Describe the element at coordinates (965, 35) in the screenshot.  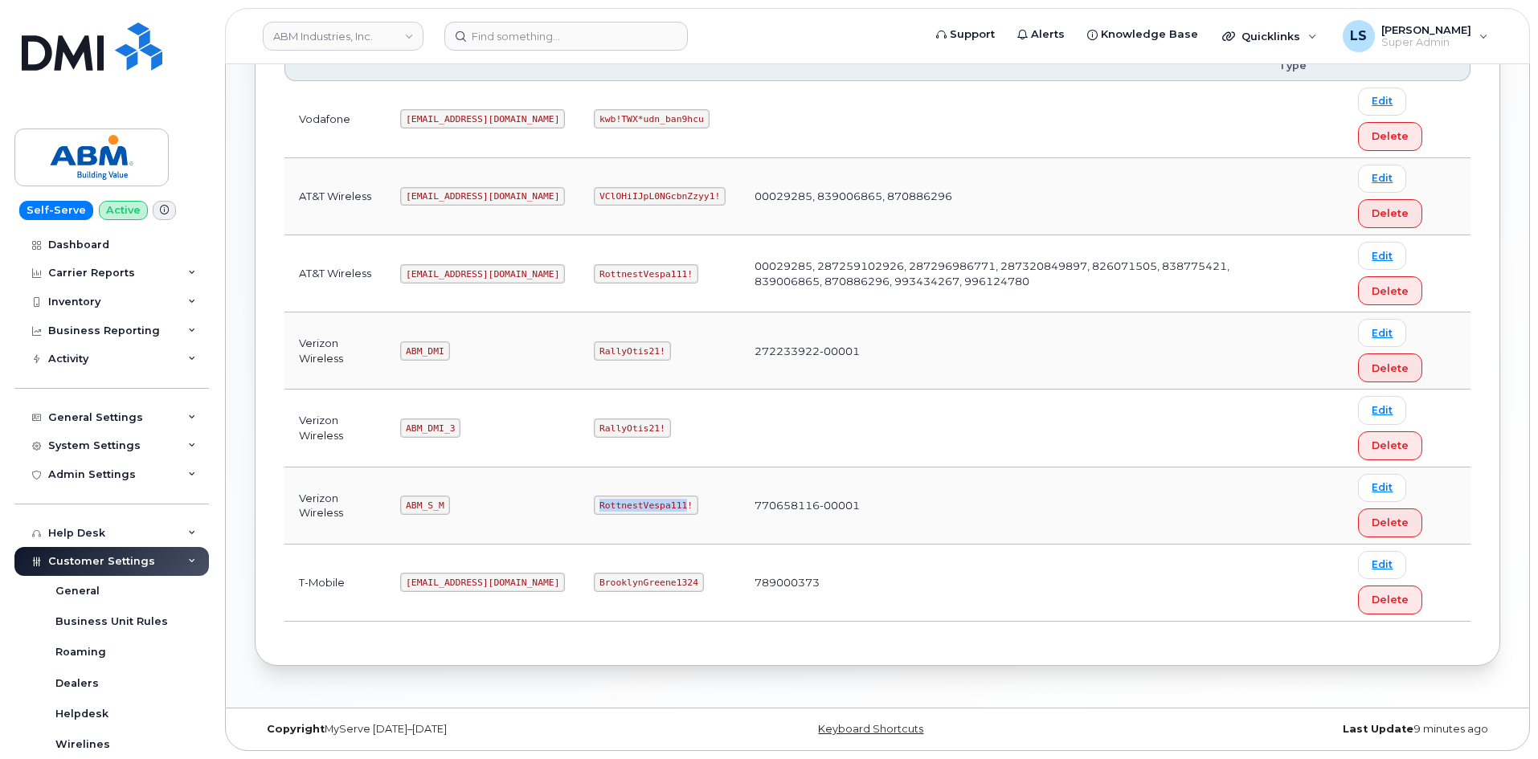
I see `a: Support` at that location.